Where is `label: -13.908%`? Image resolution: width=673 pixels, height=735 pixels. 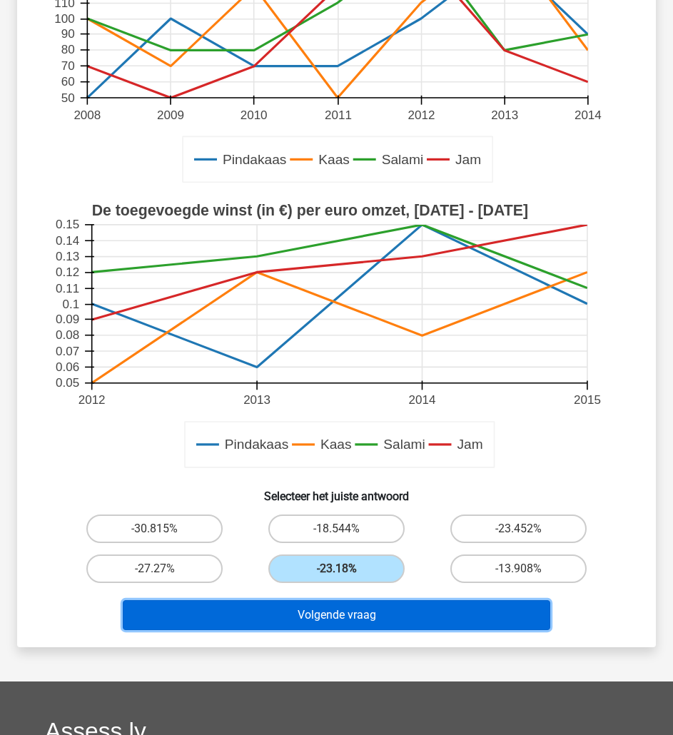
label: -13.908% is located at coordinates (518, 569).